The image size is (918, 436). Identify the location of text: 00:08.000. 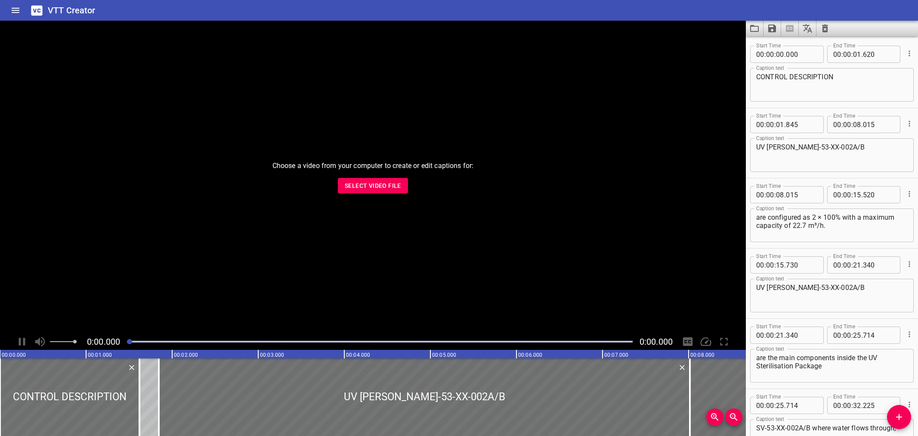
(703, 355).